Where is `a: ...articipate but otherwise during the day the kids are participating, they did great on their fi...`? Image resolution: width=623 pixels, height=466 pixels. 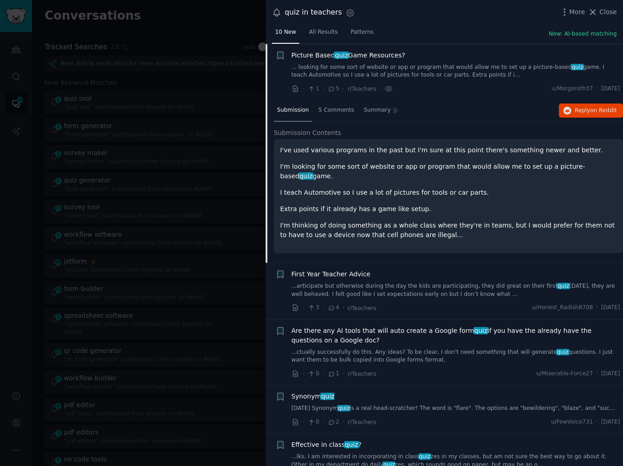 a: ...articipate but otherwise during the day the kids are participating, they did great on their fi... is located at coordinates (456, 290).